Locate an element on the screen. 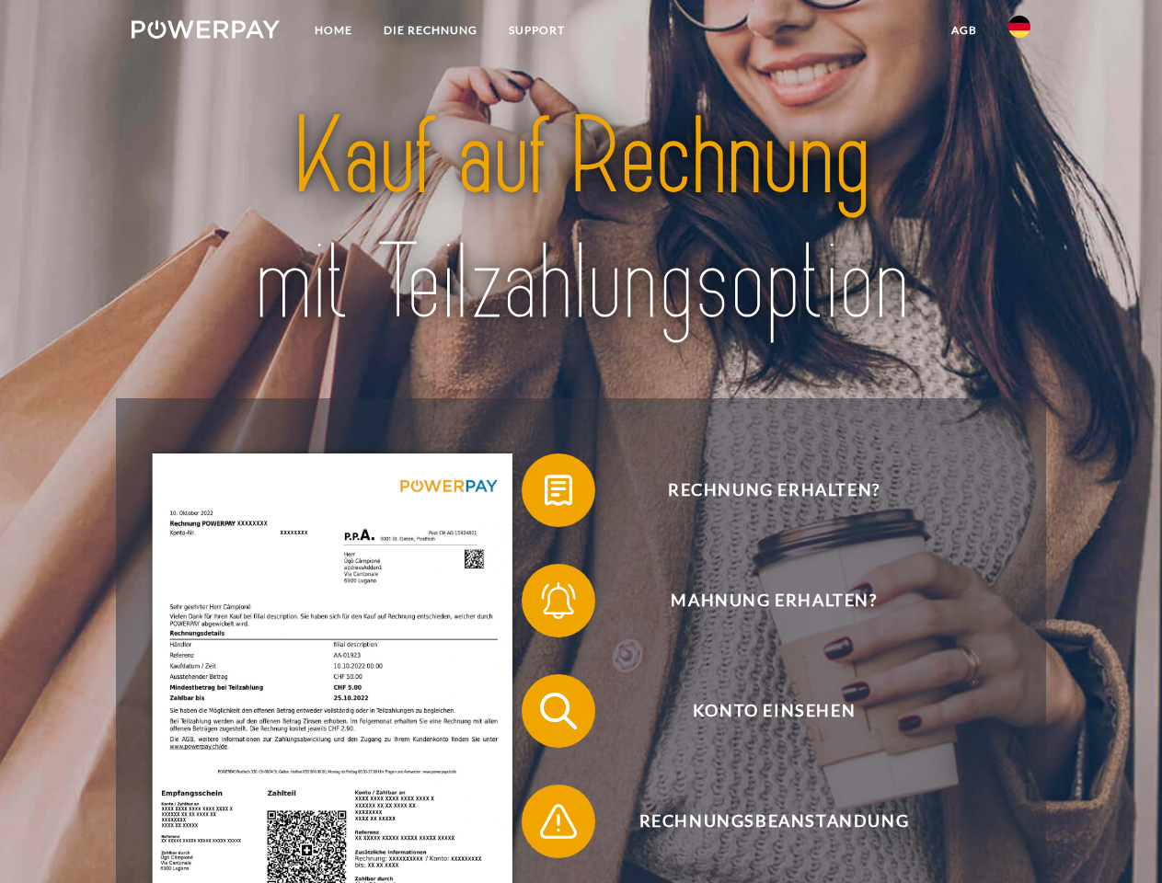 Image resolution: width=1162 pixels, height=883 pixels. button: Rechnungsbeanstandung is located at coordinates (761, 821).